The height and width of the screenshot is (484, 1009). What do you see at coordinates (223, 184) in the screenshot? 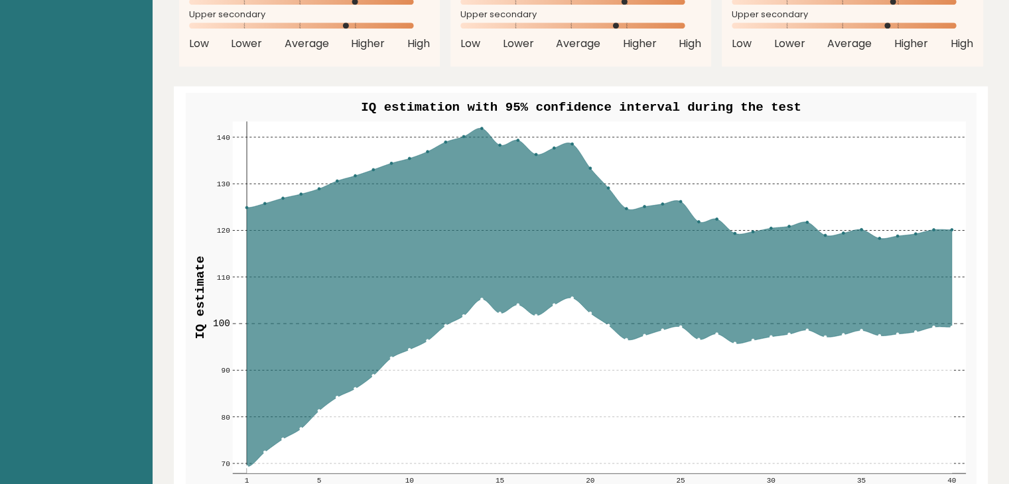
I see `text: 130` at bounding box center [223, 184].